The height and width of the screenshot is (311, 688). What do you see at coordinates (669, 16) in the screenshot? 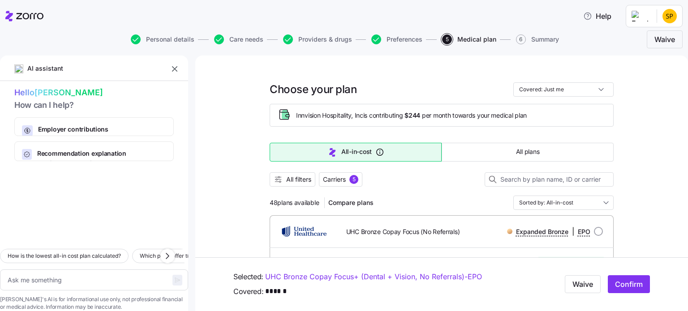
I see `img: 187ae6270577c2f6508ea973035e9650` at bounding box center [669, 16].